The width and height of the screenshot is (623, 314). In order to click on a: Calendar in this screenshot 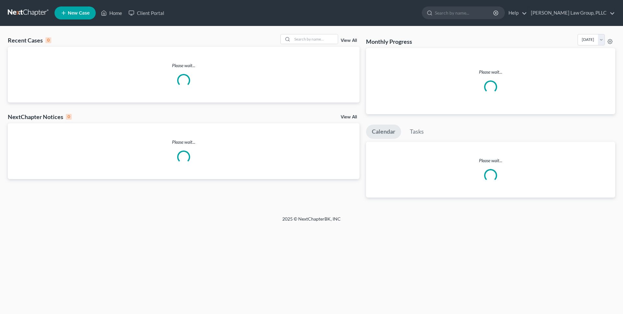, I will do `click(384, 132)`.